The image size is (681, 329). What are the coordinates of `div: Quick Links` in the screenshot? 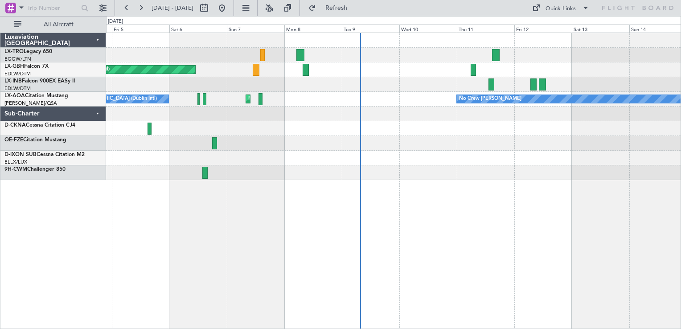 It's located at (561, 9).